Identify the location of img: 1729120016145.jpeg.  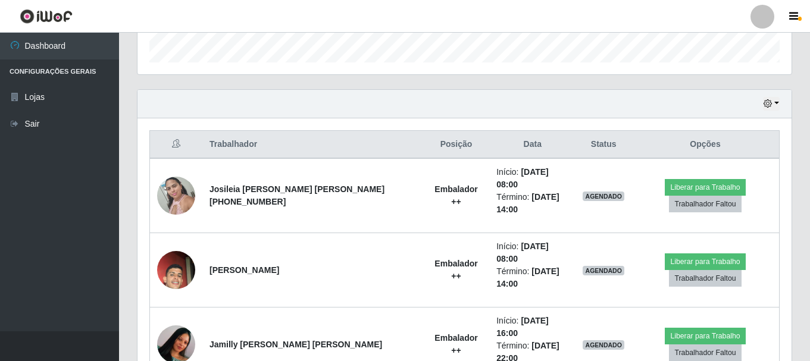
(176, 270).